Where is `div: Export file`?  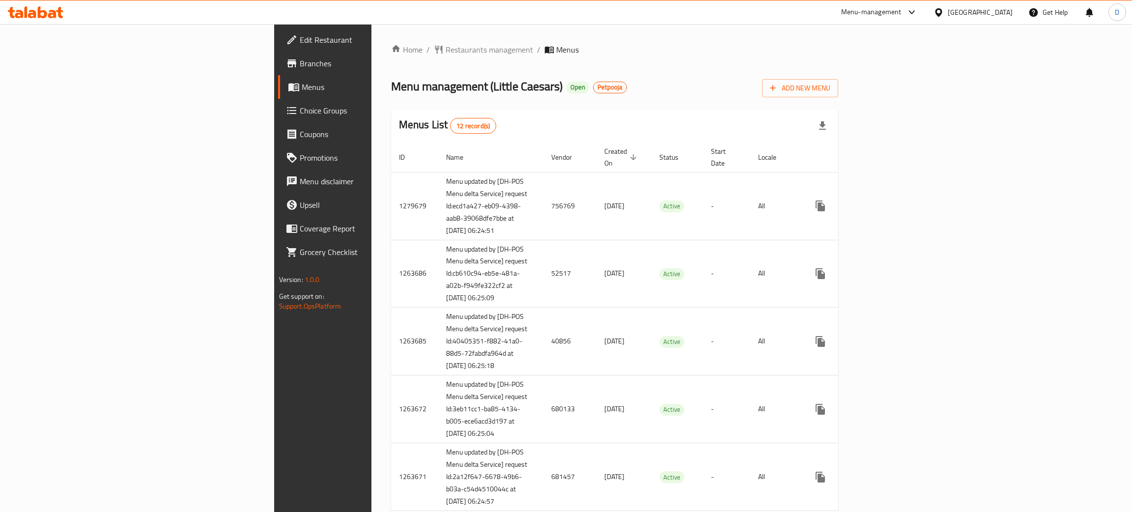
div: Export file is located at coordinates (822, 126).